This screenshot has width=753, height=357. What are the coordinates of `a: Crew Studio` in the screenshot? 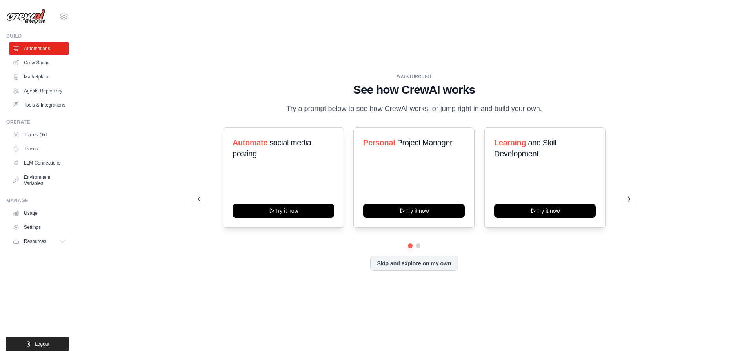 It's located at (39, 63).